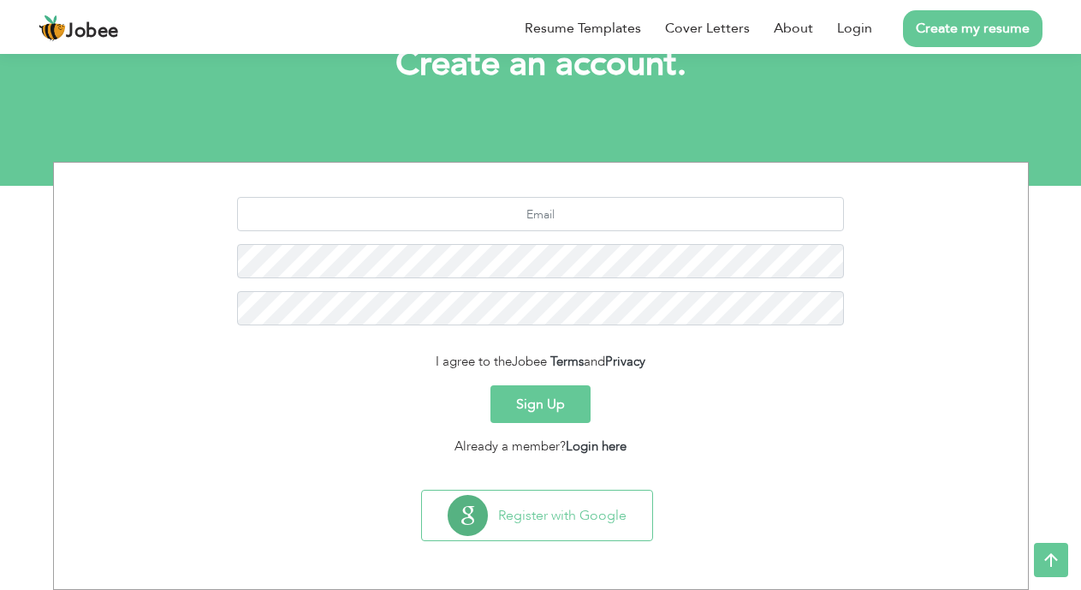  I want to click on a: Privacy, so click(625, 361).